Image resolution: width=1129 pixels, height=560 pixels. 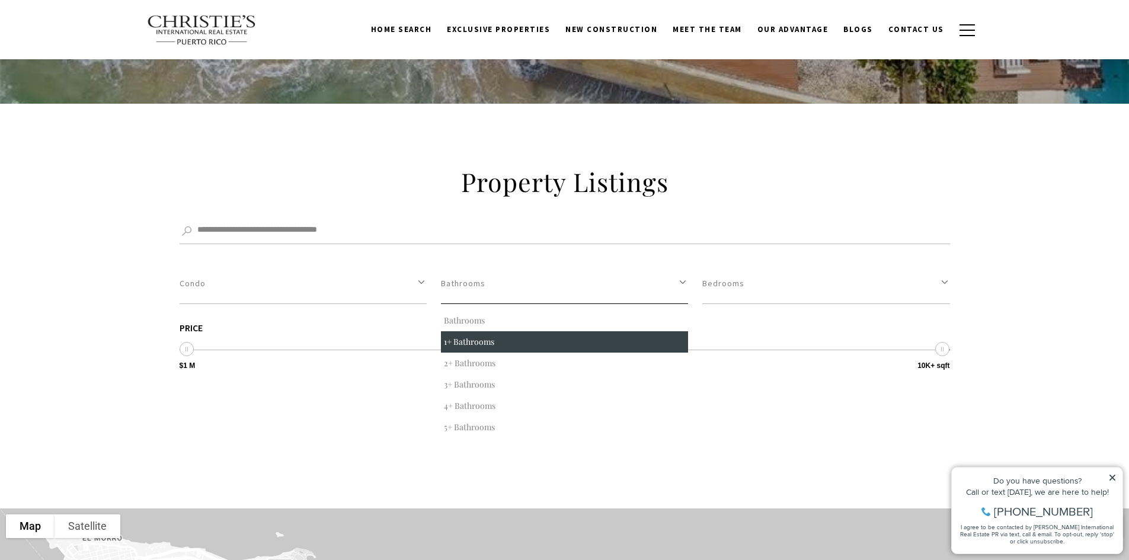 I want to click on button: Condo, so click(x=303, y=283).